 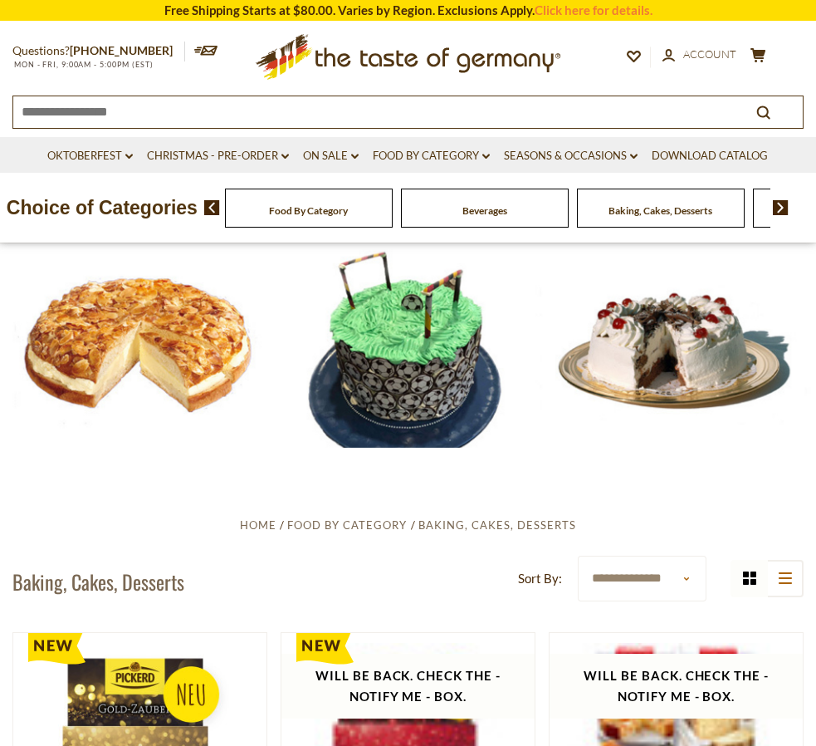 What do you see at coordinates (83, 64) in the screenshot?
I see `span: MON - FRI, 9:00AM - 5:00PM (EST)` at bounding box center [83, 64].